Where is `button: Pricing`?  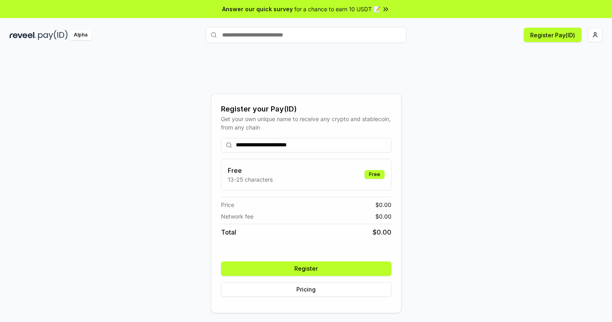 button: Pricing is located at coordinates (306, 289).